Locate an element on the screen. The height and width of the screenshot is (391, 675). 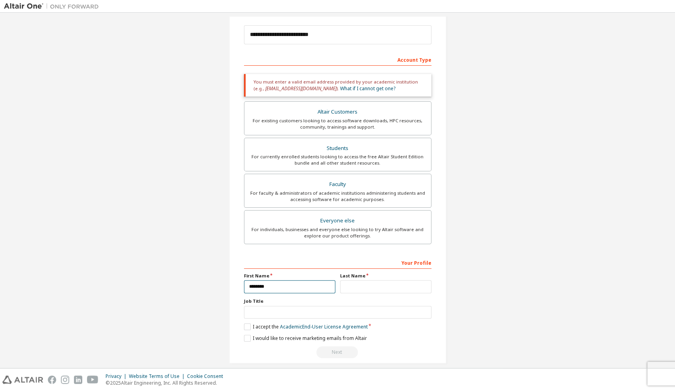
div: For existing customers looking to access software downloads, HPC resources, community, trainings ... is located at coordinates (338, 124).